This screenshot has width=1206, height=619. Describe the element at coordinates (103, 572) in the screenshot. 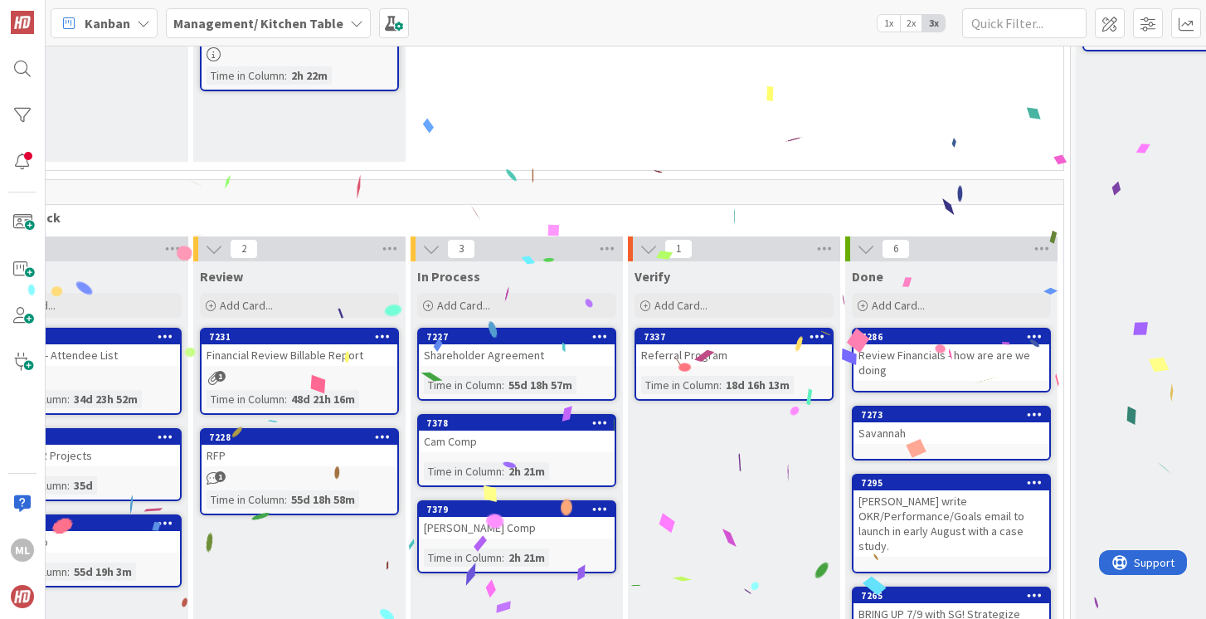

I see `div: 55d 19h 3m` at that location.